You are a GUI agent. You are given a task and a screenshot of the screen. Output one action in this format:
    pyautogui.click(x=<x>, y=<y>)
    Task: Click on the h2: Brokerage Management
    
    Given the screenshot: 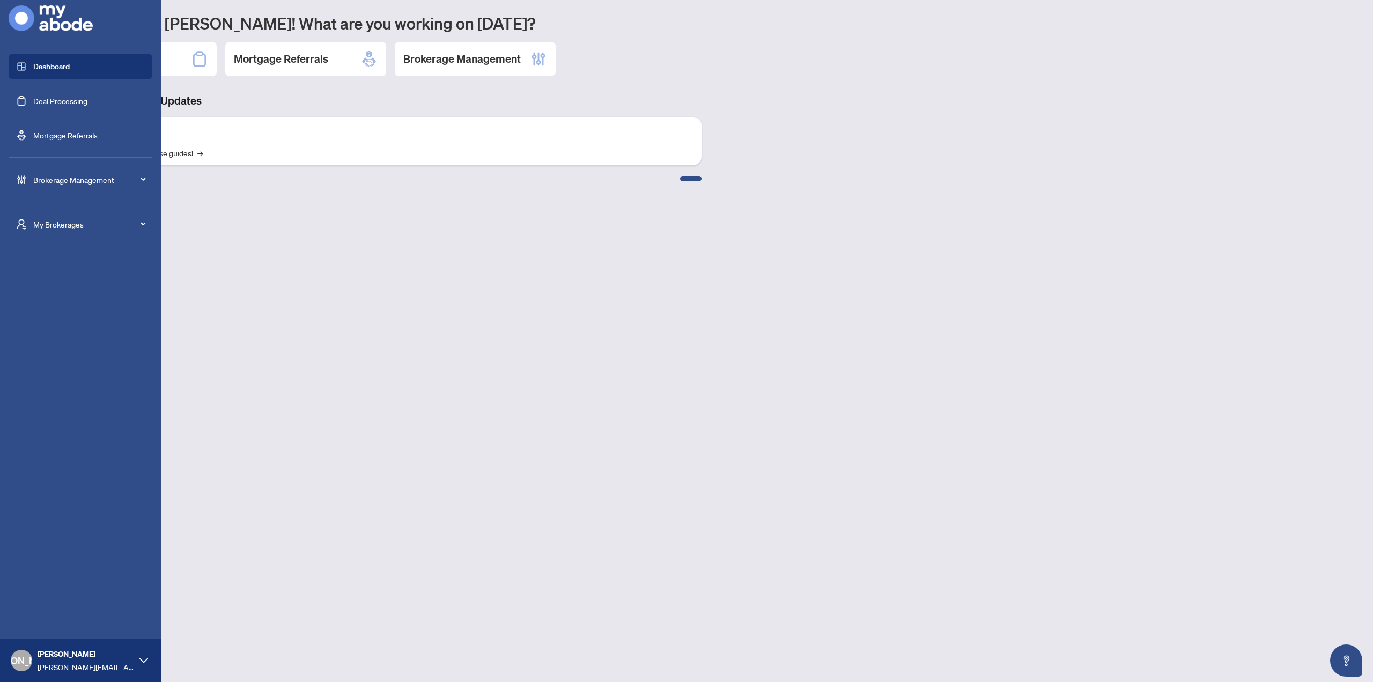 What is the action you would take?
    pyautogui.click(x=462, y=59)
    